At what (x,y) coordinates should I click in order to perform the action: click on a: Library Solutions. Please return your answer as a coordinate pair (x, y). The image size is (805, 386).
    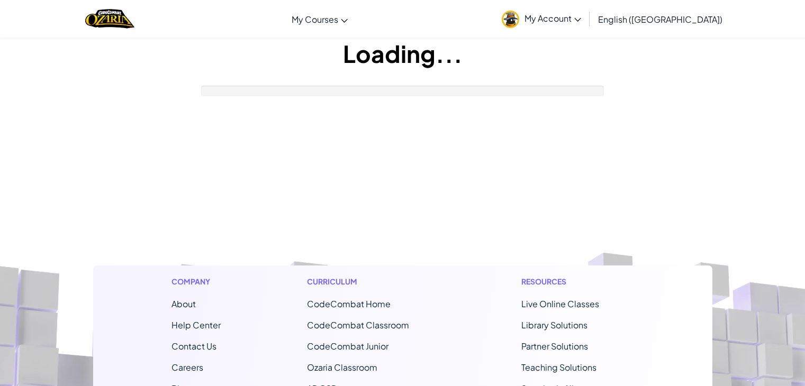
    Looking at the image, I should click on (554, 325).